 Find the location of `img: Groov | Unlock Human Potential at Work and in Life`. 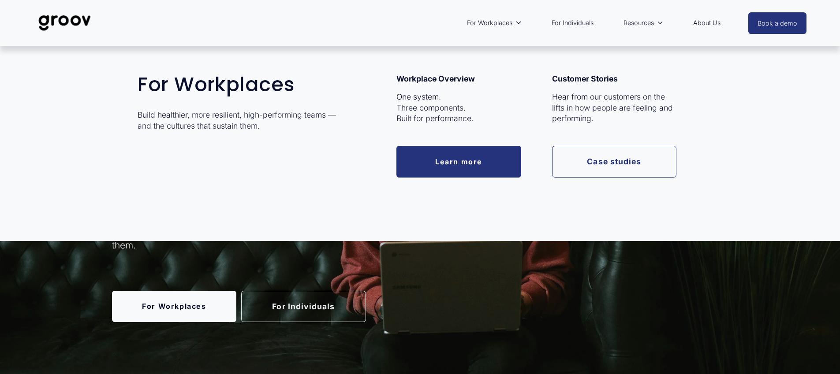

img: Groov | Unlock Human Potential at Work and in Life is located at coordinates (64, 23).